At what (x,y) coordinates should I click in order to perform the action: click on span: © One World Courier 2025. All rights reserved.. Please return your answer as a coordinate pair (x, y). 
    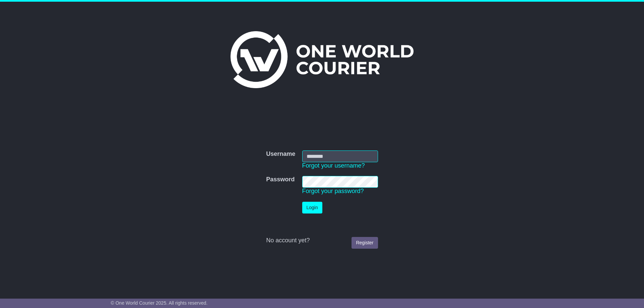
    Looking at the image, I should click on (159, 303).